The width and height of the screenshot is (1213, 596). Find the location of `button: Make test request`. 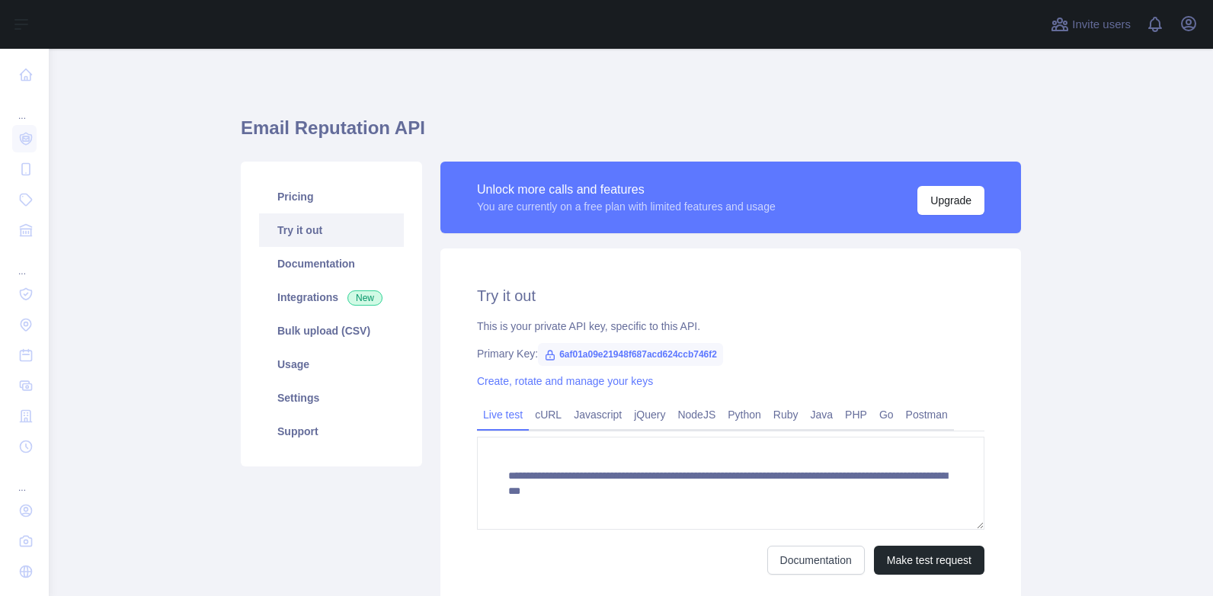

button: Make test request is located at coordinates (929, 560).